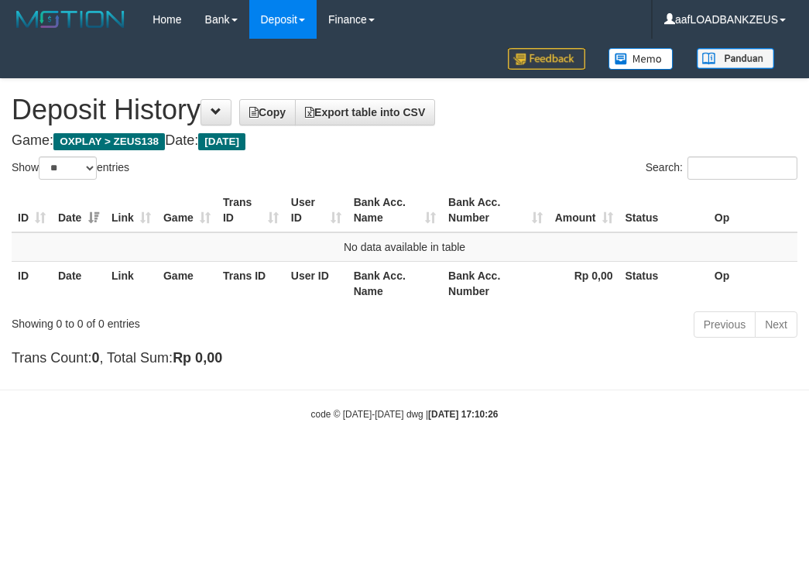  I want to click on th: Bank Acc. Number, so click(495, 283).